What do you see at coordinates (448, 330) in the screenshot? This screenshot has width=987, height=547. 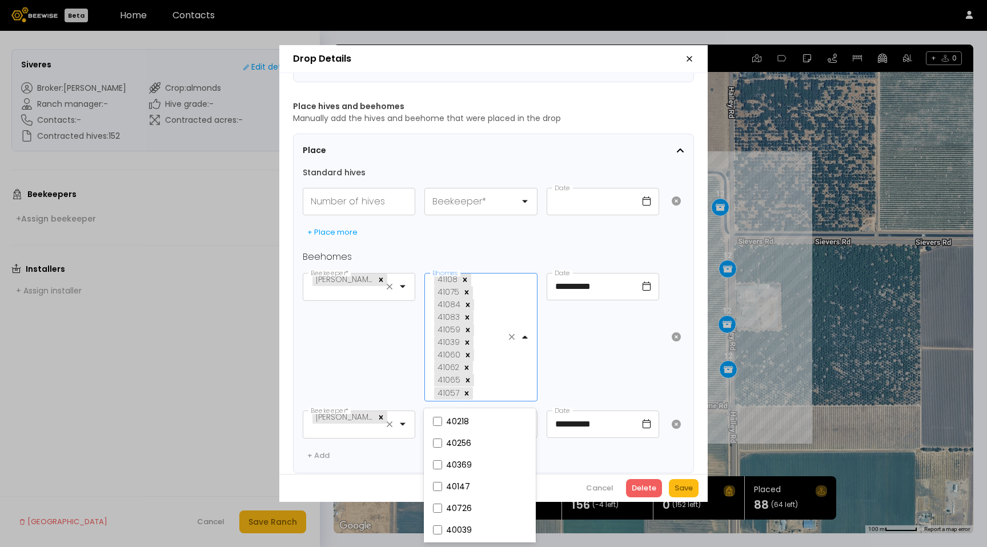 I see `div: 41059` at bounding box center [448, 330].